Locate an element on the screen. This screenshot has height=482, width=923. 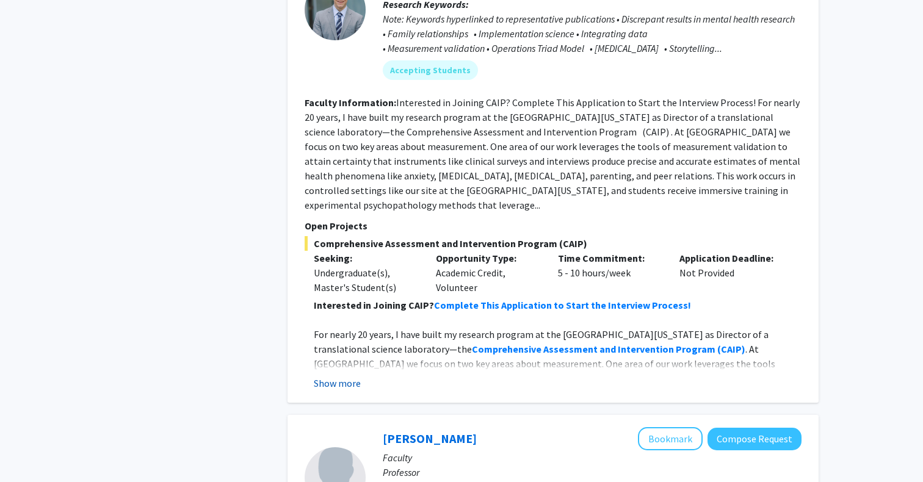
b: Faculty Information: is located at coordinates (350, 103).